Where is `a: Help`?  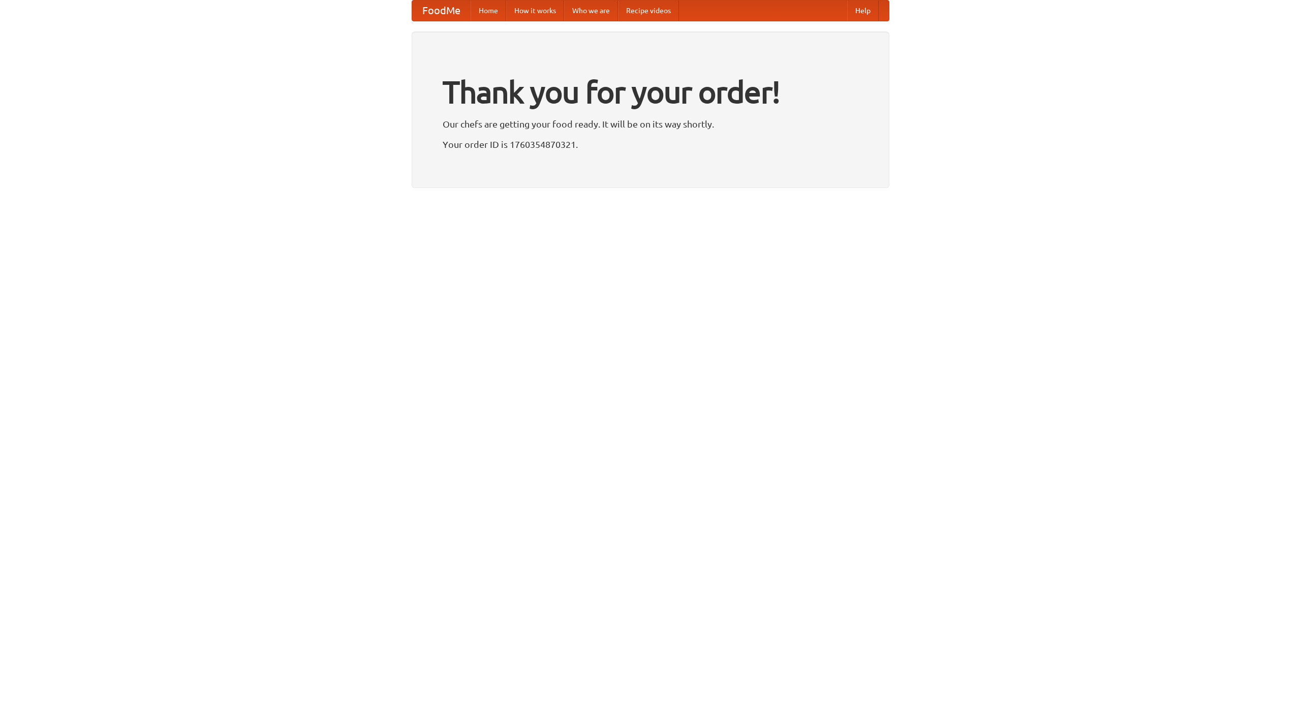 a: Help is located at coordinates (863, 11).